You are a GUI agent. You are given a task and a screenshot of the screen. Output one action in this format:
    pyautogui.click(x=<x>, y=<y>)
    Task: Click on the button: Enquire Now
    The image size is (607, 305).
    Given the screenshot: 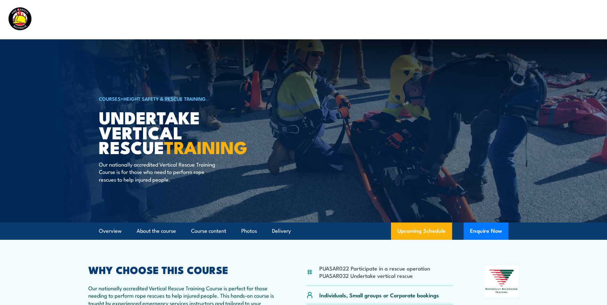 What is the action you would take?
    pyautogui.click(x=486, y=231)
    